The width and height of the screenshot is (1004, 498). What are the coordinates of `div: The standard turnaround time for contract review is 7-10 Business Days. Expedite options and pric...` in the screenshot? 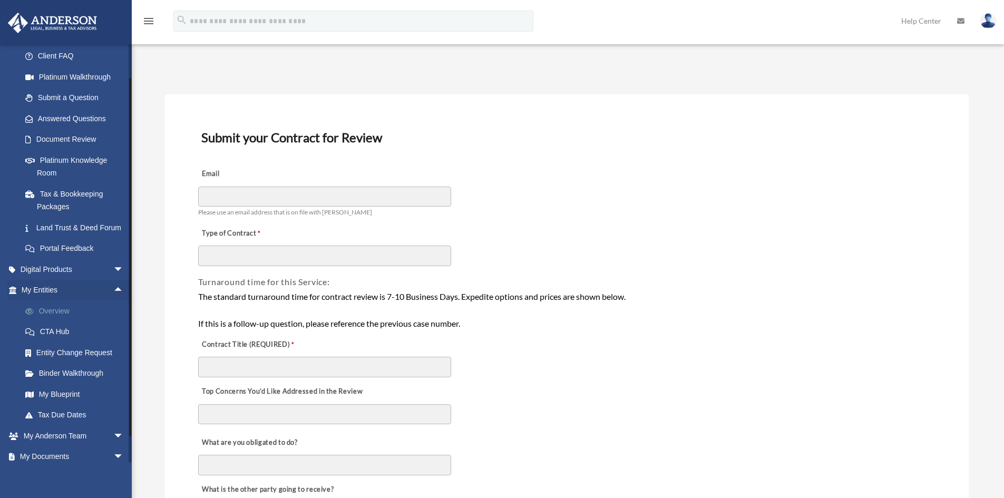 It's located at (566, 310).